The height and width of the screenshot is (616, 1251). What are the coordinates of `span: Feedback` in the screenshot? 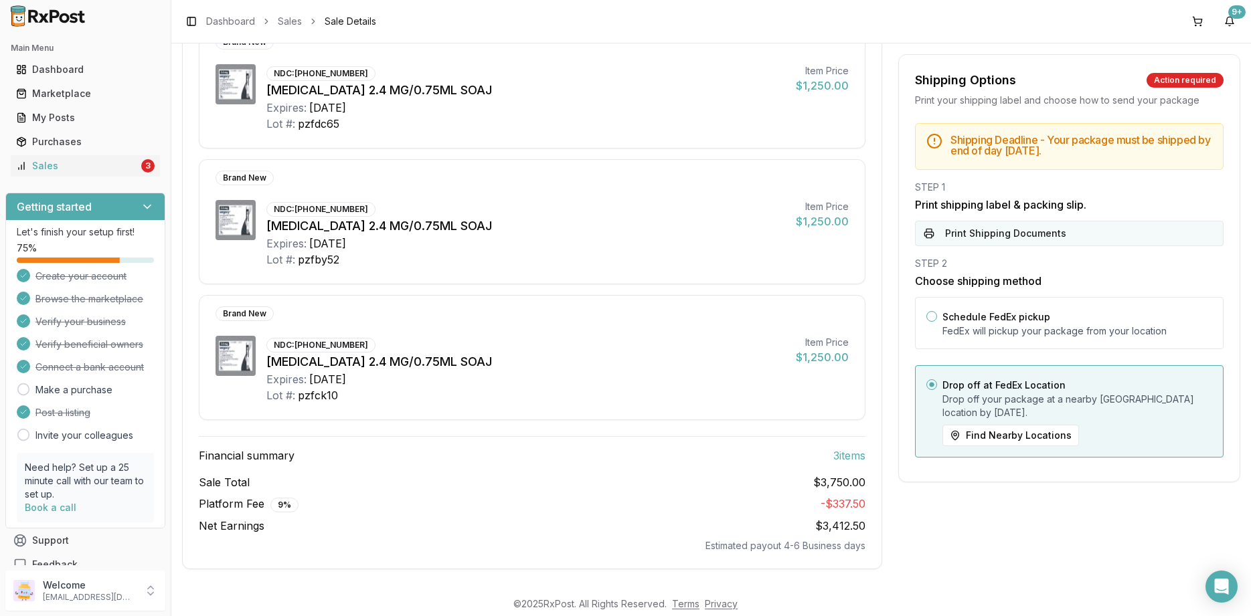 It's located at (55, 565).